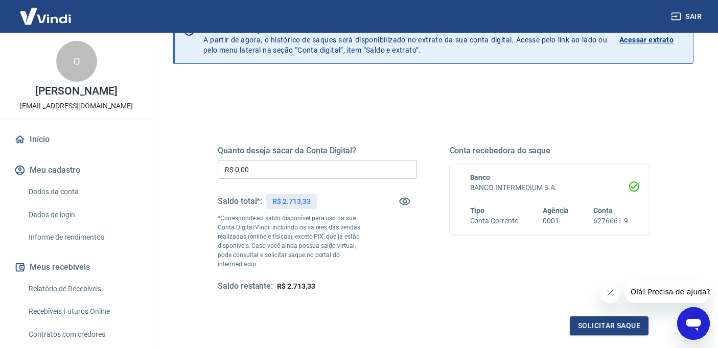 The width and height of the screenshot is (718, 348). Describe the element at coordinates (556, 221) in the screenshot. I see `h6: 0001` at that location.